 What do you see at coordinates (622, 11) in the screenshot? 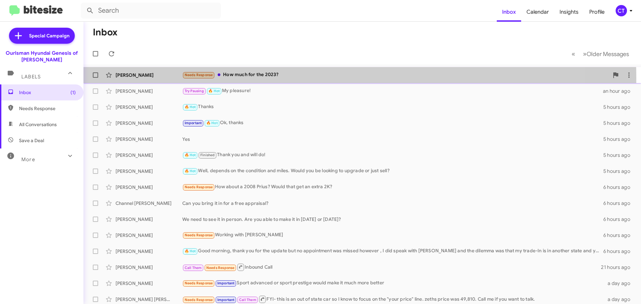
I see `div: CT` at bounding box center [622, 11].